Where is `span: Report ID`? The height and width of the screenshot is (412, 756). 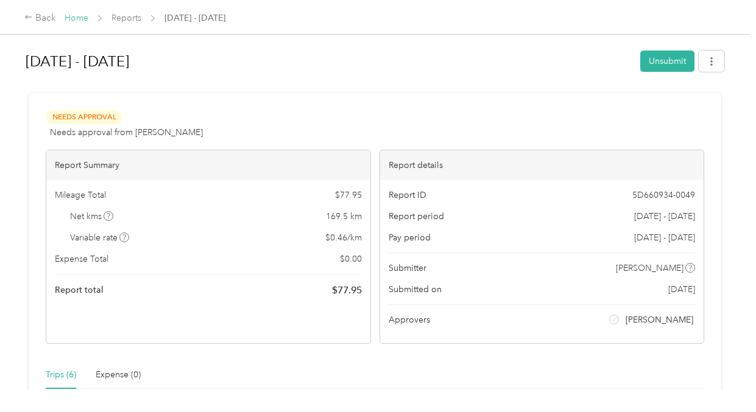
span: Report ID is located at coordinates (407, 195).